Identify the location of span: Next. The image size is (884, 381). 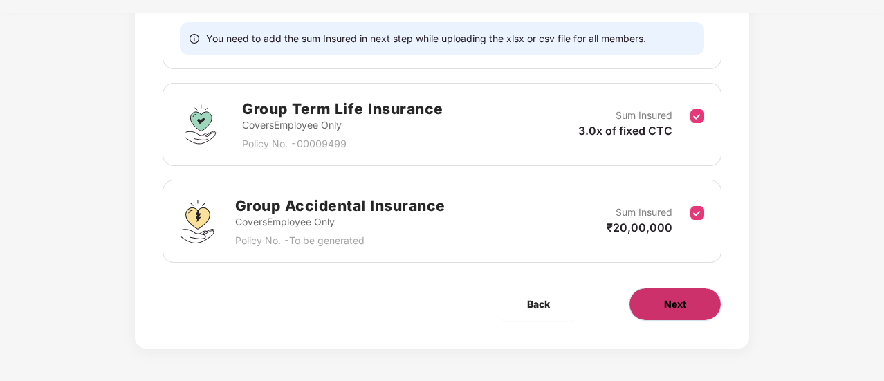
(675, 304).